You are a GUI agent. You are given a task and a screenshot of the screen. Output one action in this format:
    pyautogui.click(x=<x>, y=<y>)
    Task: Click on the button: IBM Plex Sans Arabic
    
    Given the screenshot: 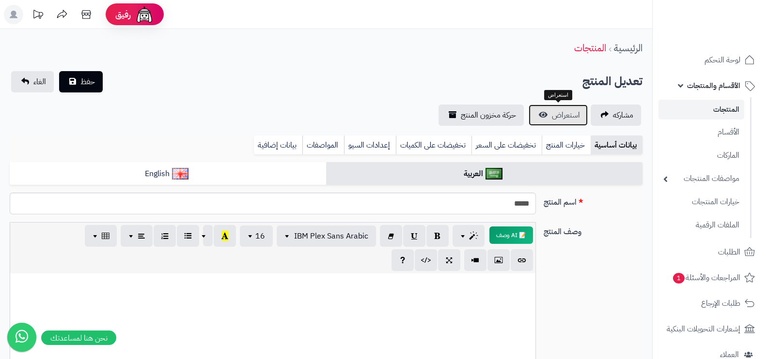 What is the action you would take?
    pyautogui.click(x=326, y=236)
    